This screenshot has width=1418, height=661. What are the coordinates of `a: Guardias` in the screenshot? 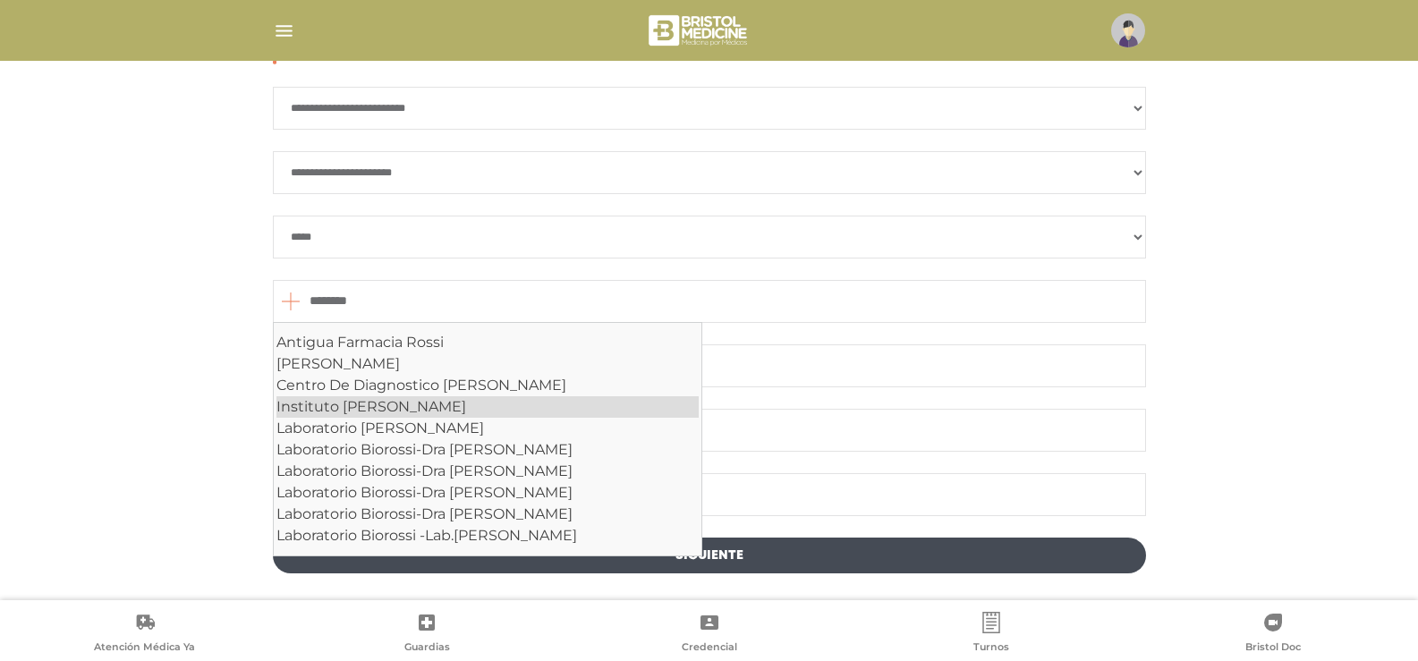 It's located at (426, 634).